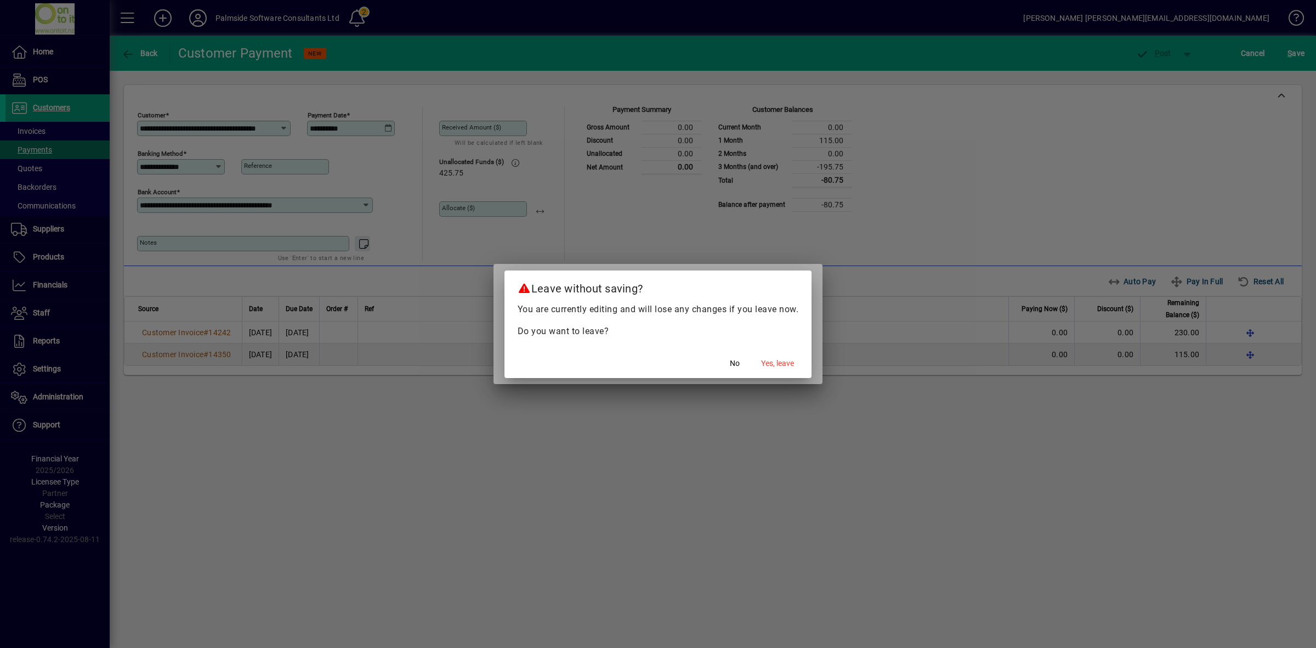  I want to click on h2: Leave without saving?, so click(658, 286).